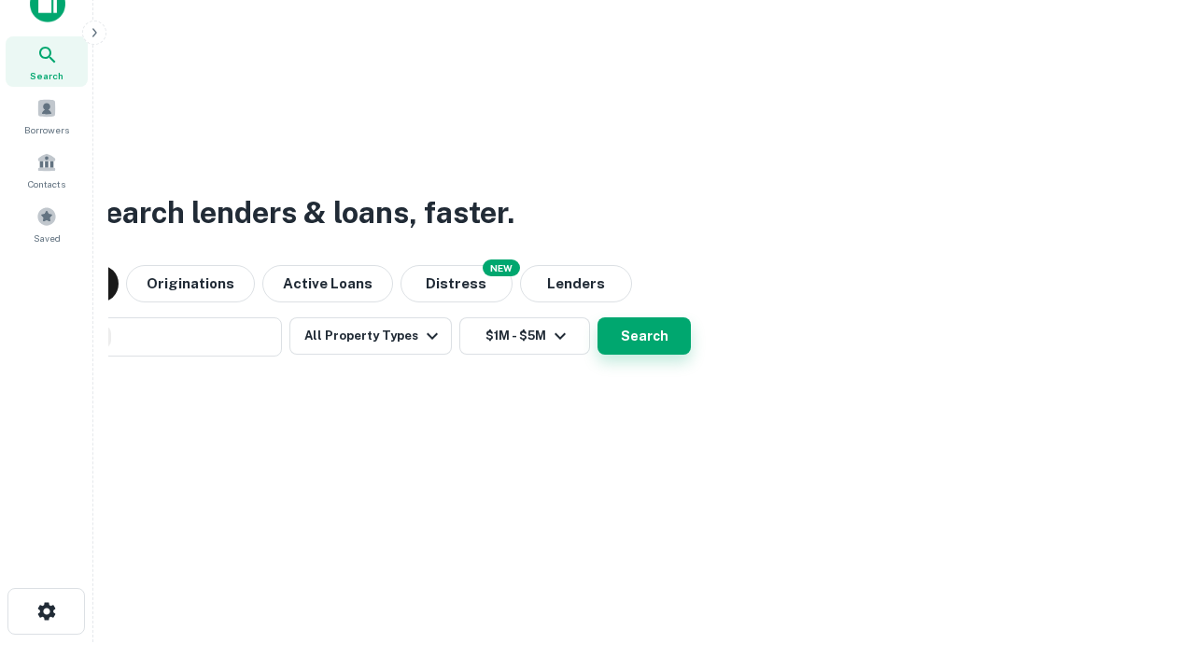 The image size is (1195, 672). I want to click on button: Search, so click(644, 336).